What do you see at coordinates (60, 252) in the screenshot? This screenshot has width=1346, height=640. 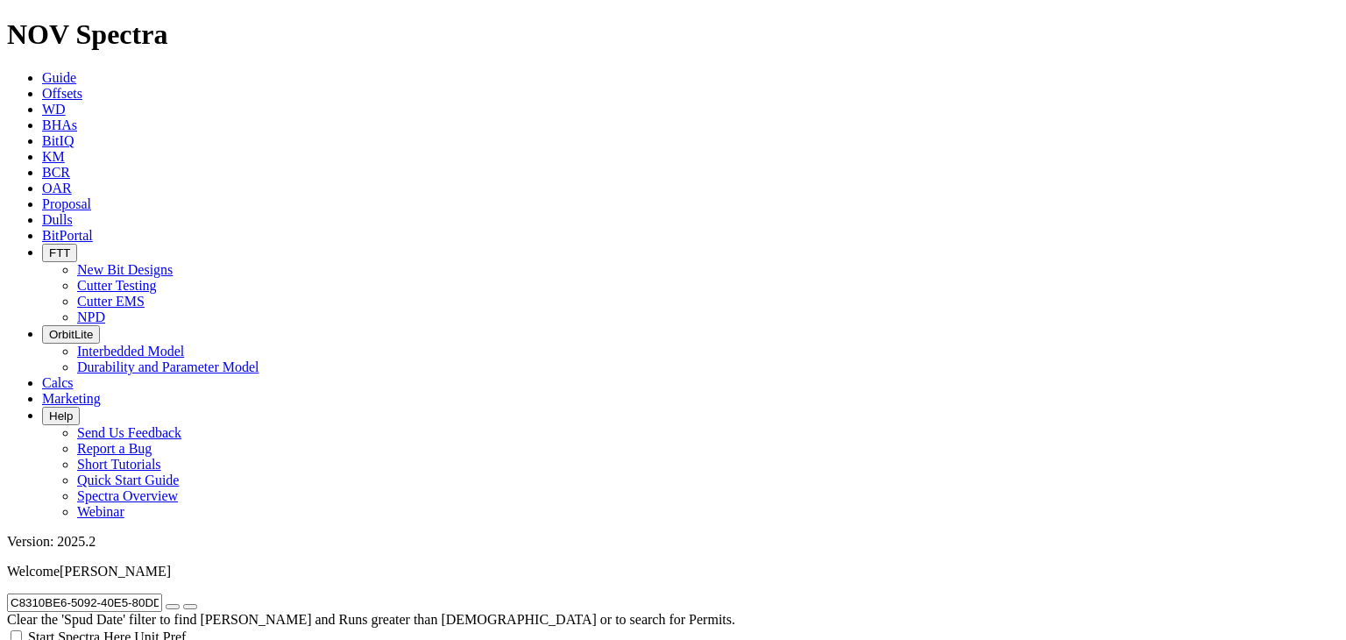 I see `button: FTT` at bounding box center [60, 252].